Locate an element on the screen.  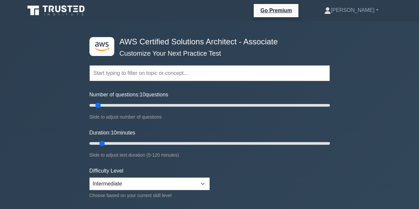
input: Start typing to filter on topic or concept... is located at coordinates (210, 73).